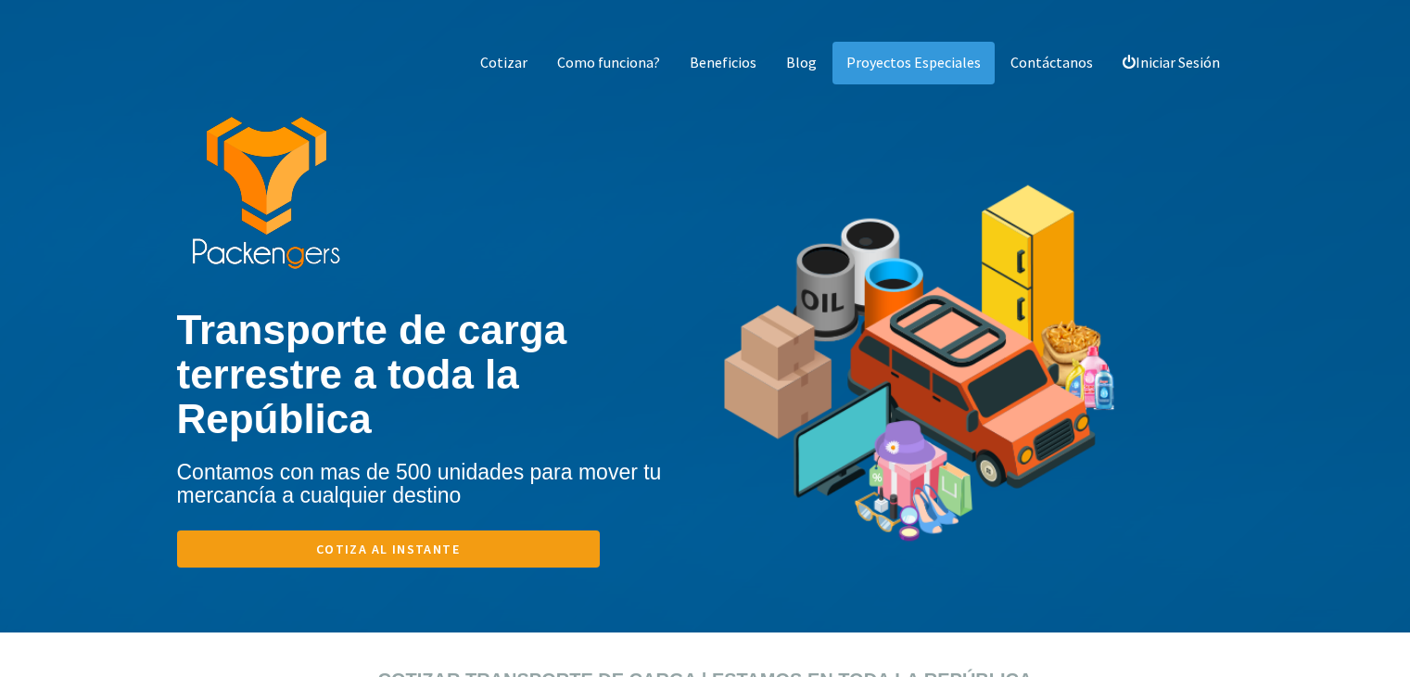 Image resolution: width=1410 pixels, height=677 pixels. What do you see at coordinates (1051, 63) in the screenshot?
I see `a: Contáctanos` at bounding box center [1051, 63].